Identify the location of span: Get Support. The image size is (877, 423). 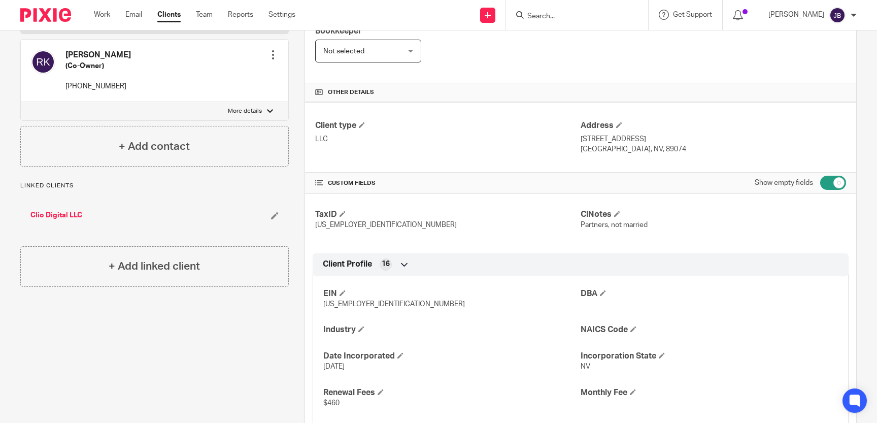
(692, 15).